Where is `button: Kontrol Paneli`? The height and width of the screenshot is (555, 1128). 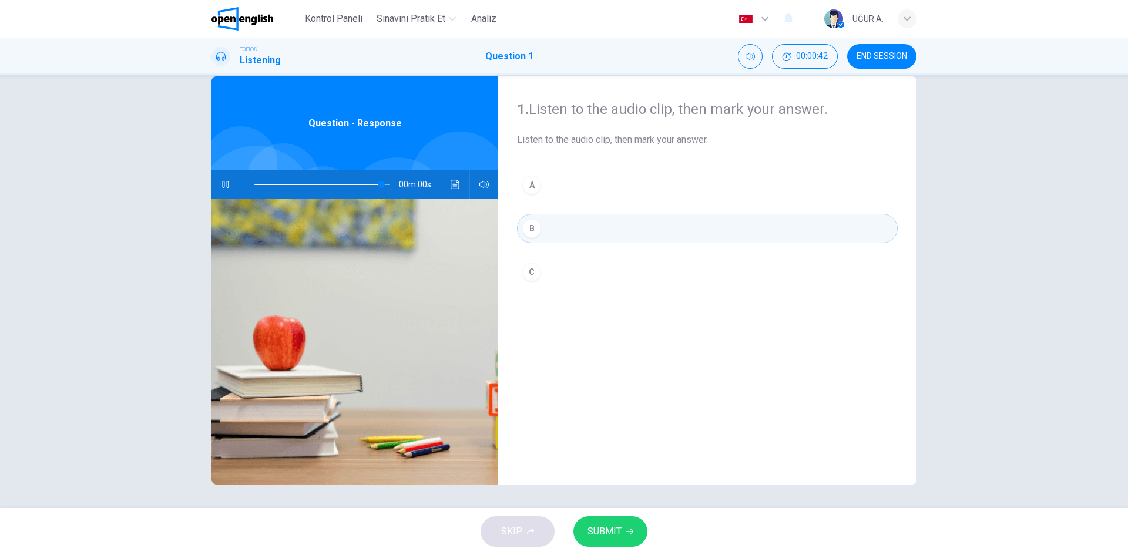
button: Kontrol Paneli is located at coordinates (334, 19).